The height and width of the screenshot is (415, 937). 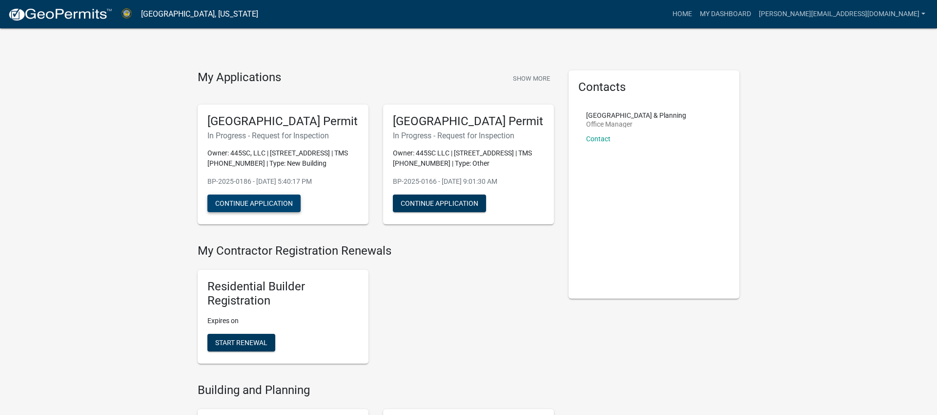 What do you see at coordinates (376, 307) in the screenshot?
I see `wm-registration-list-section: My Contractor Registration Renewals` at bounding box center [376, 307].